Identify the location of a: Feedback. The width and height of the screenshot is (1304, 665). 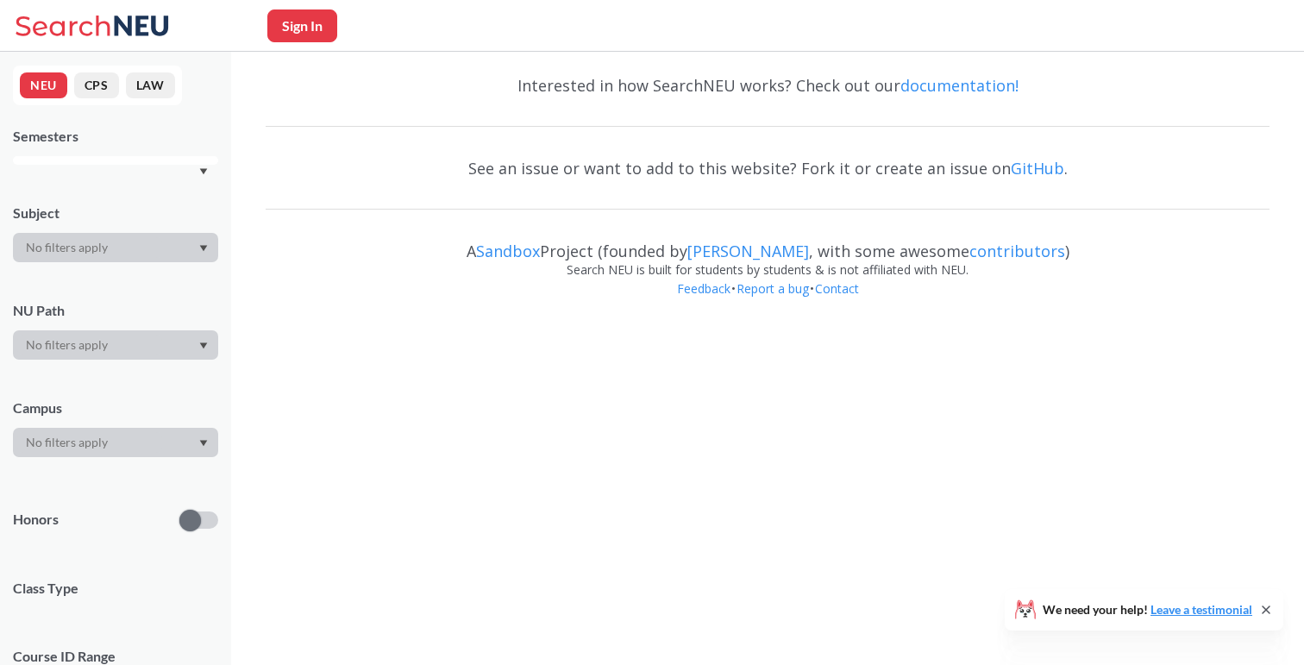
(704, 288).